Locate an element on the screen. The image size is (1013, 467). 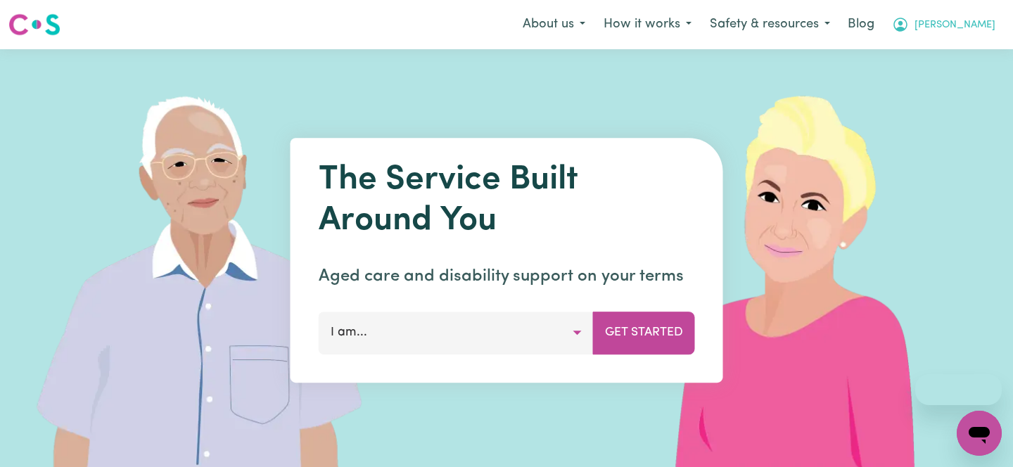
button: Safety & resources is located at coordinates (769, 25).